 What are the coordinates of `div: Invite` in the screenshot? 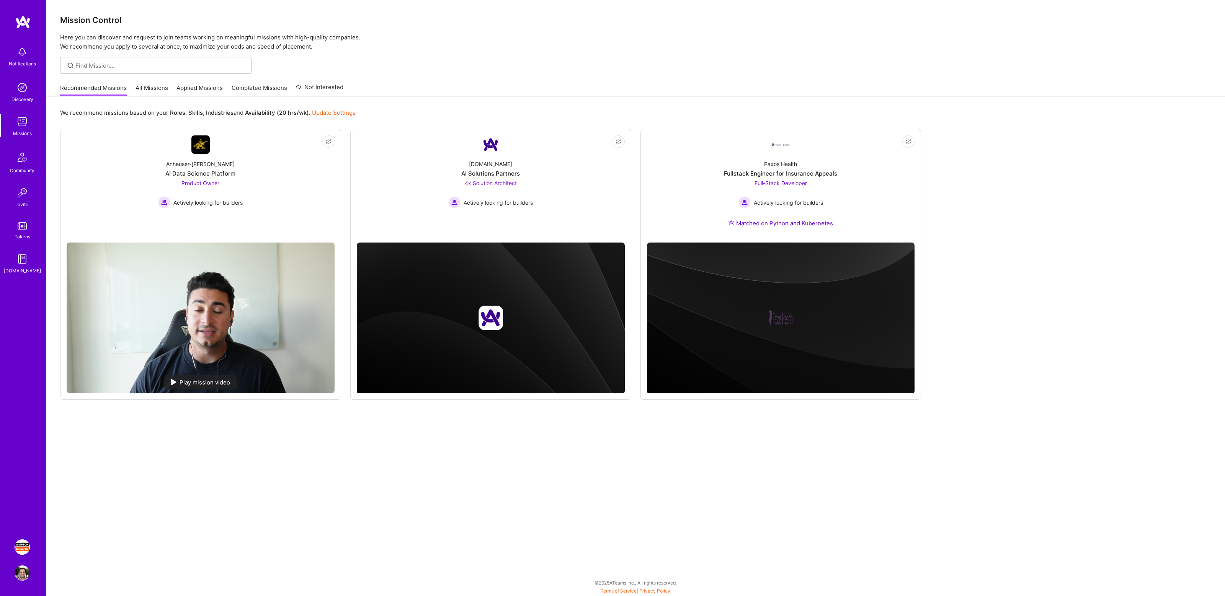 It's located at (22, 204).